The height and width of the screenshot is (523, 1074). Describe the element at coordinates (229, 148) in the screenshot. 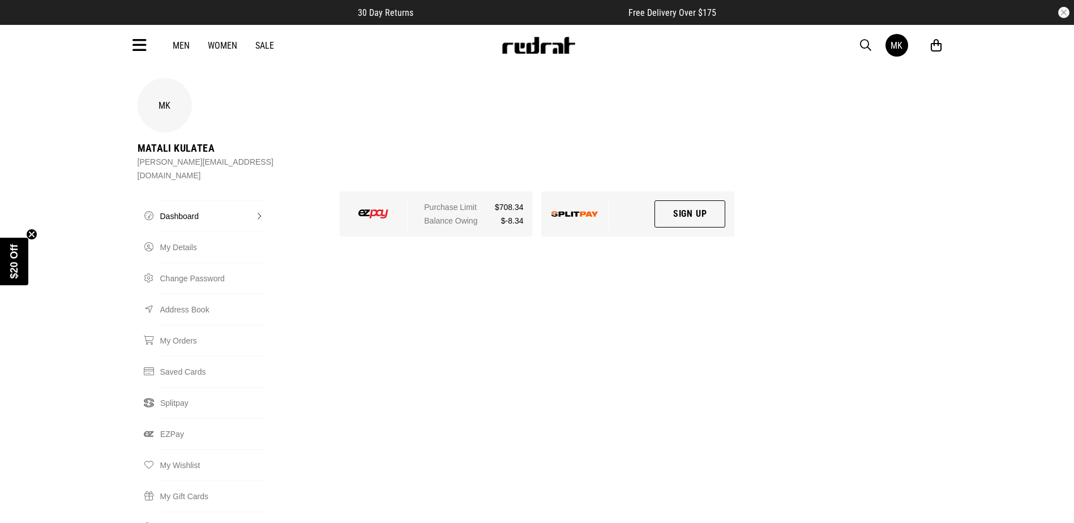

I see `div: Matali Kulatea` at that location.